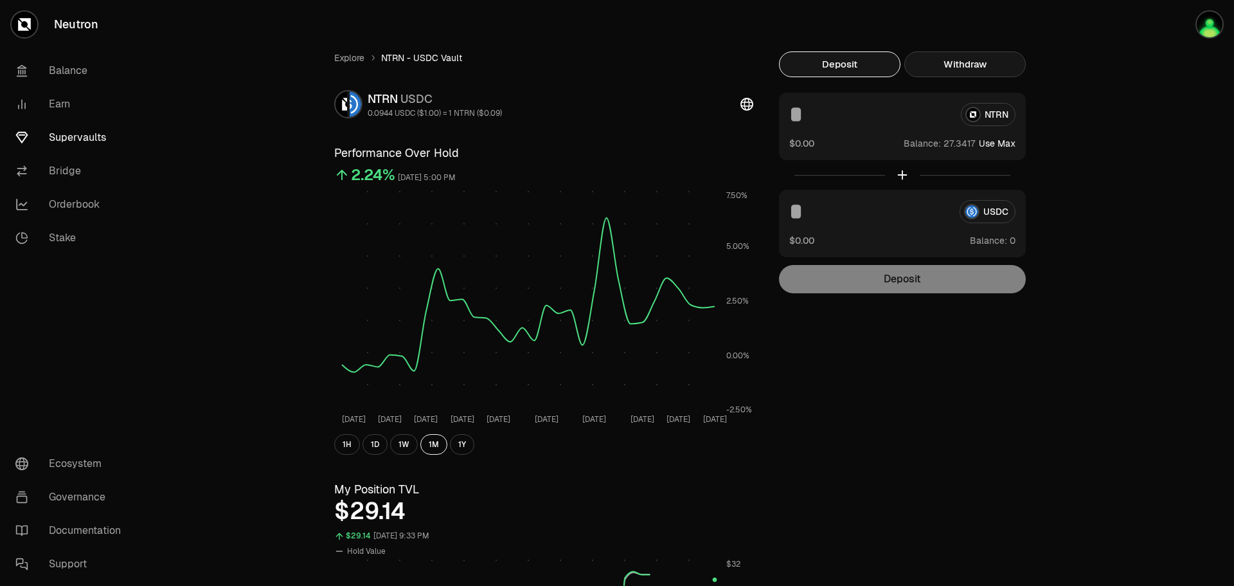 This screenshot has height=586, width=1234. Describe the element at coordinates (422, 58) in the screenshot. I see `span: NTRN - USDC Vault` at that location.